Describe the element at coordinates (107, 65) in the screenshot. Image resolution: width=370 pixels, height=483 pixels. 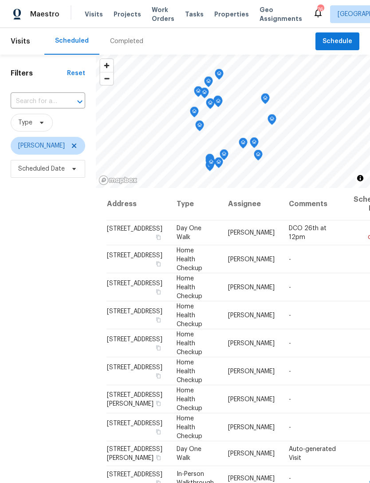
I see `button: Zoom in` at that location.